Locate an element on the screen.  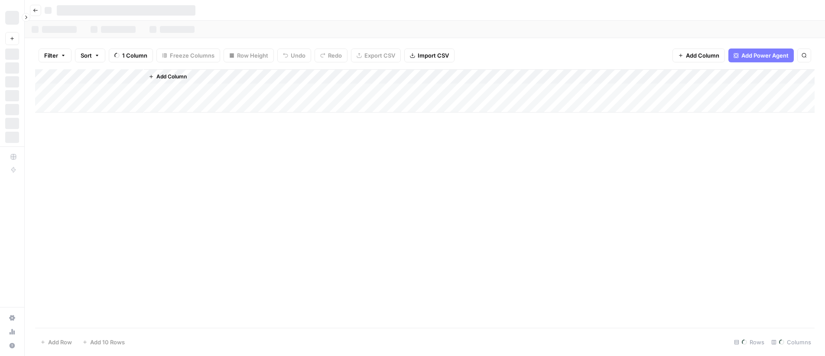
button: Sort is located at coordinates (90, 55).